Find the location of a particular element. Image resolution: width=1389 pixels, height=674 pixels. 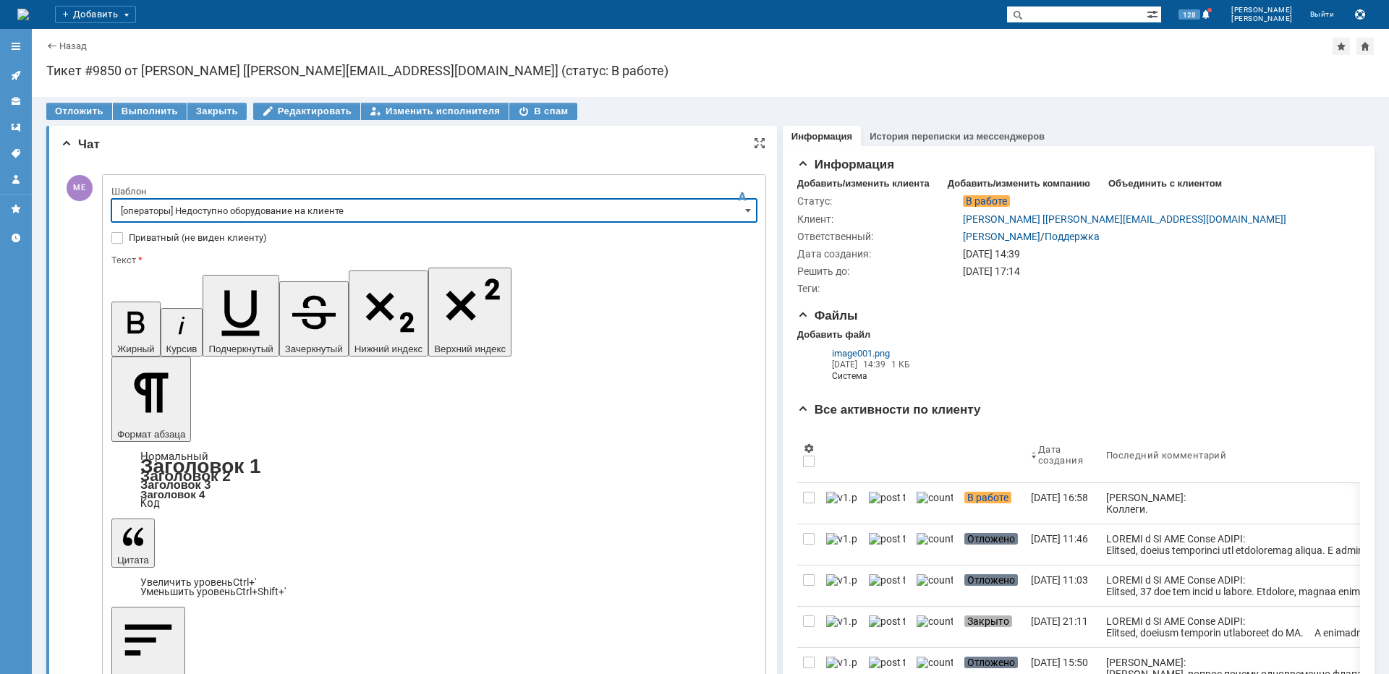

span: Скрыть панель инструментов is located at coordinates (742, 197).